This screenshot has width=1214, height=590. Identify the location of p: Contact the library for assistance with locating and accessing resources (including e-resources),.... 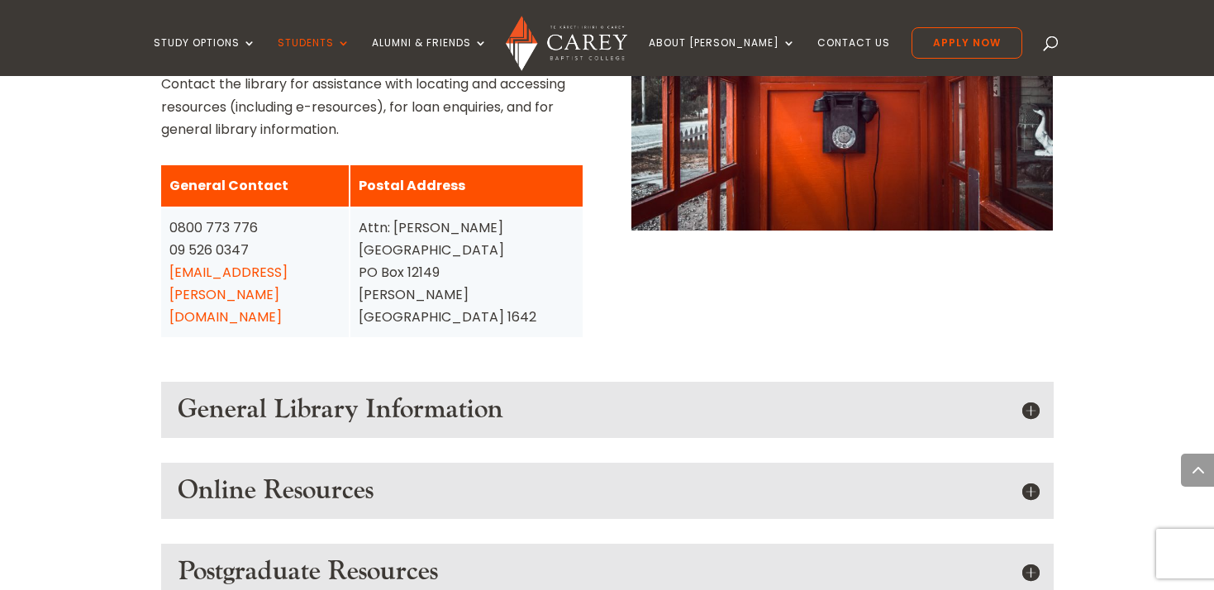
(372, 107).